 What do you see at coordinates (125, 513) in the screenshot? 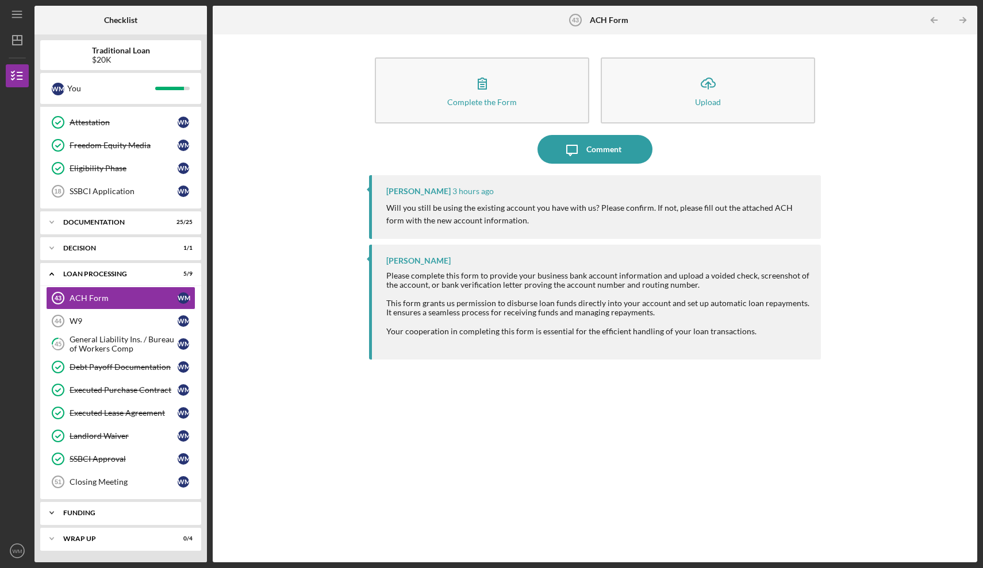
I see `div: Funding` at bounding box center [125, 513].